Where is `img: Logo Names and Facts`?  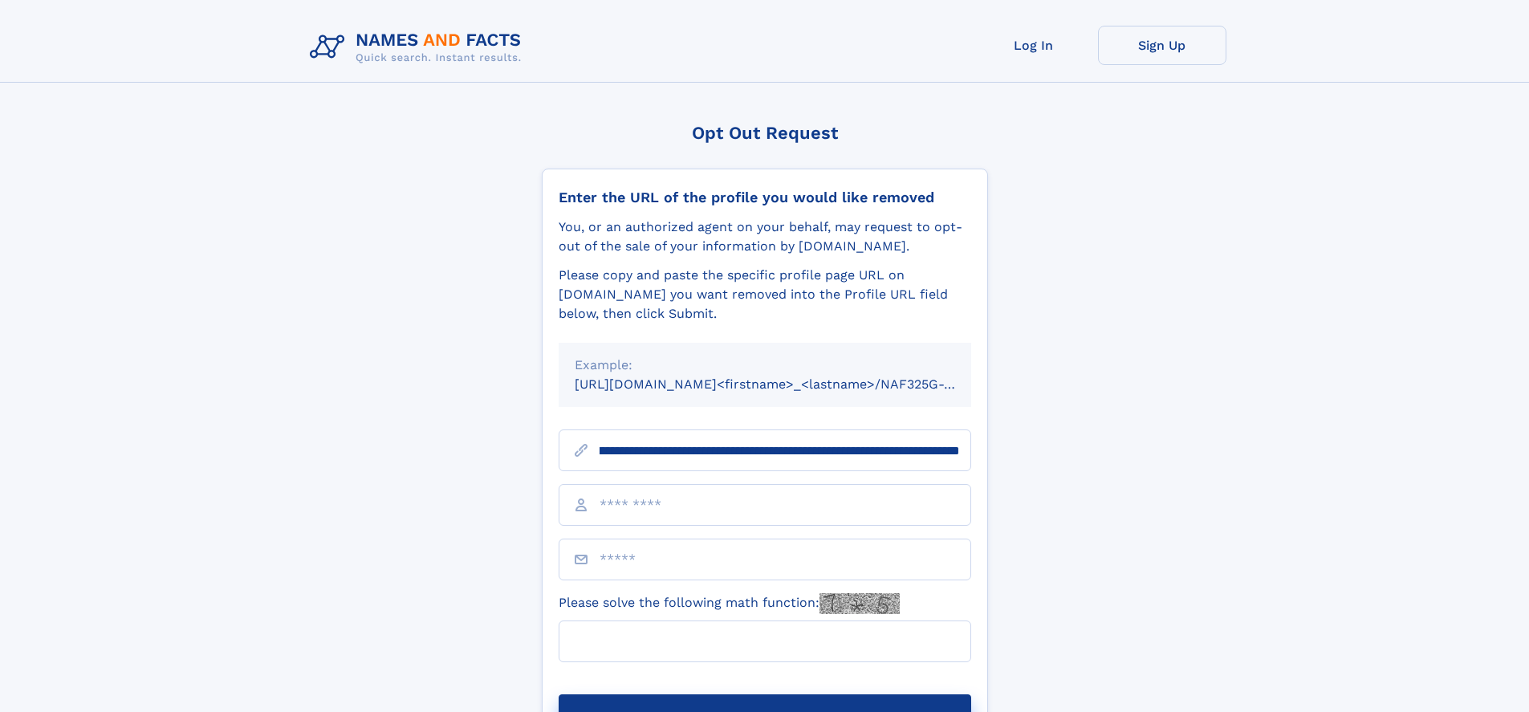 img: Logo Names and Facts is located at coordinates (419, 47).